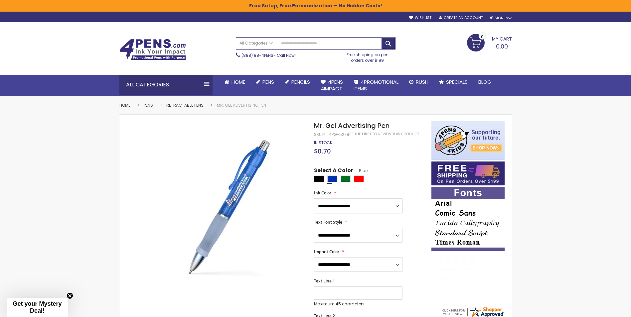  Describe the element at coordinates (241, 105) in the screenshot. I see `li: Mr. Gel Advertising Pen` at that location.